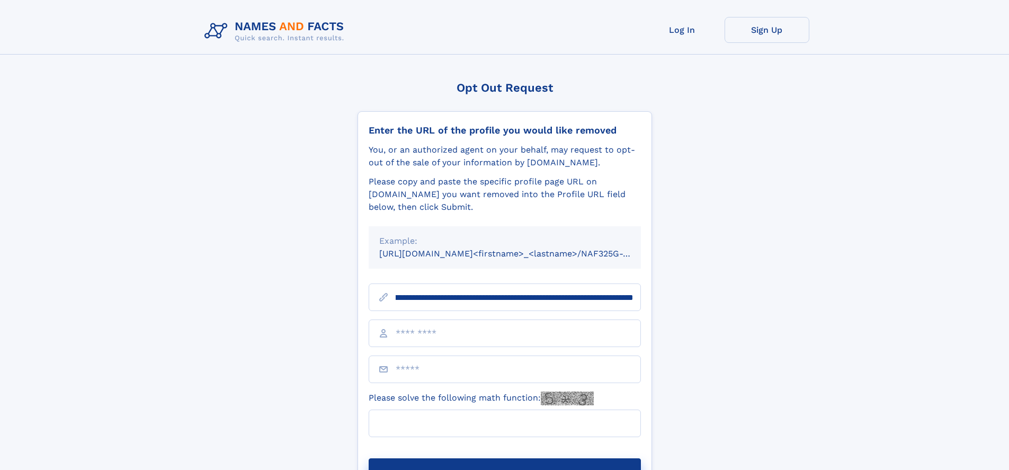  Describe the element at coordinates (505, 241) in the screenshot. I see `div: Example:` at that location.